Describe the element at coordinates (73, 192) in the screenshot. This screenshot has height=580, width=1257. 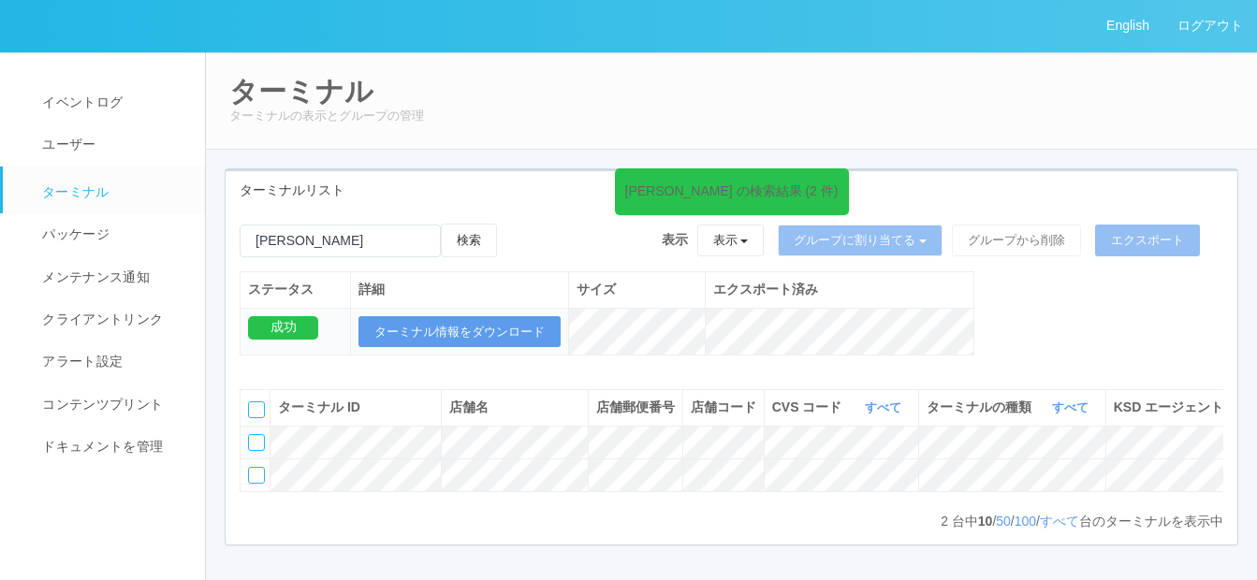
I see `span: ターミナル` at that location.